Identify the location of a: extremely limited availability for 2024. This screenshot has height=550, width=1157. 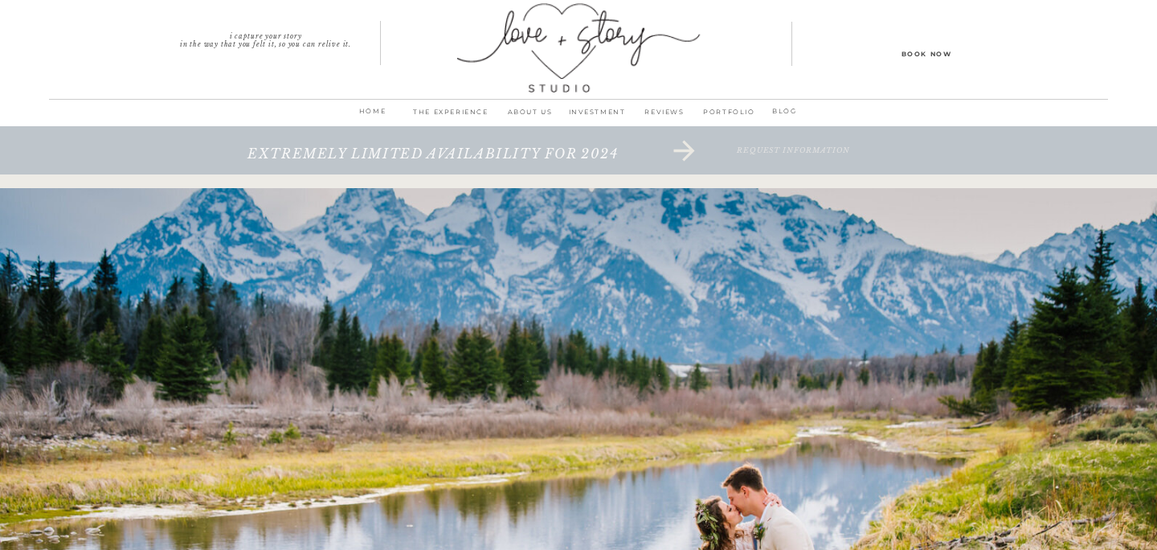
(433, 162).